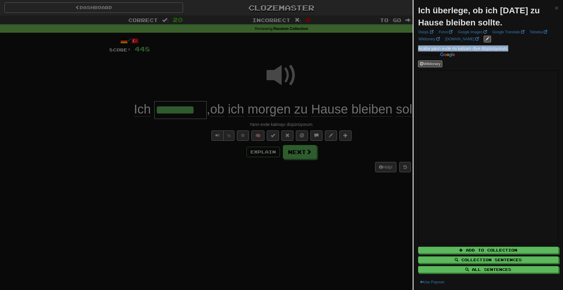 This screenshot has width=563, height=290. I want to click on a: Wiktionary, so click(429, 39).